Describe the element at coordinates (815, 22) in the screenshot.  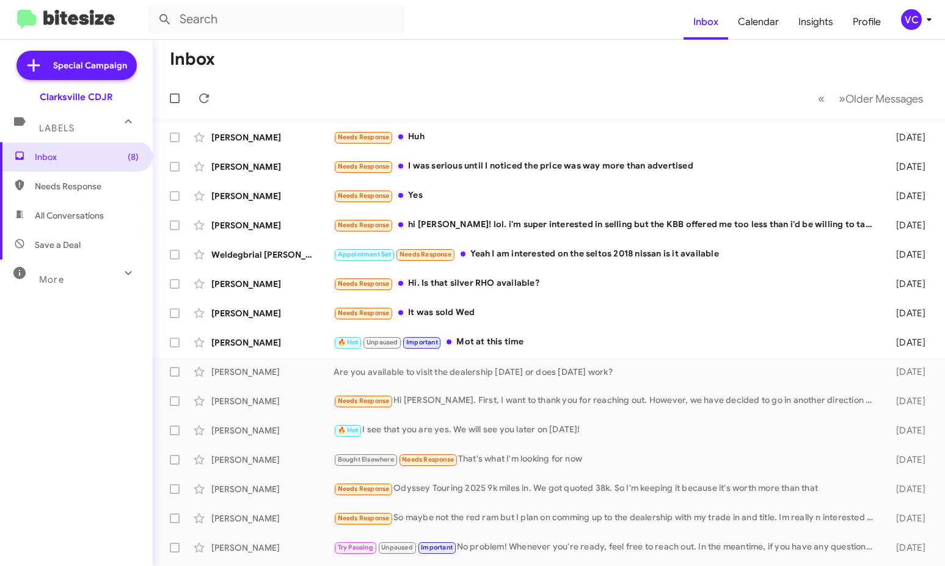
I see `a: Insights` at that location.